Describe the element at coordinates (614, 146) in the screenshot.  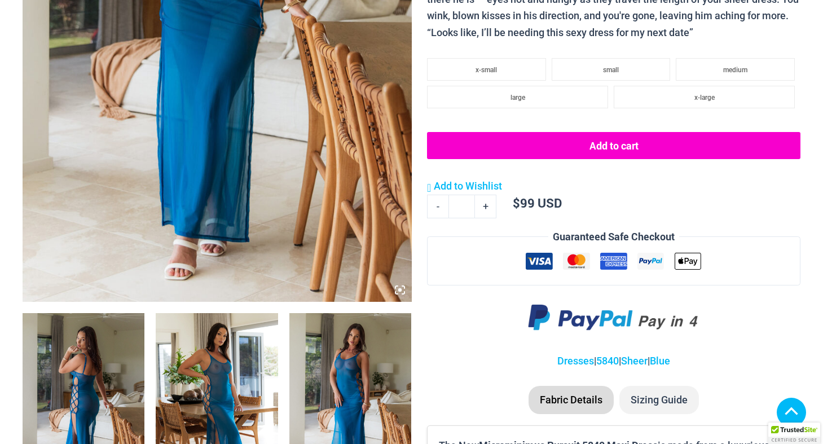
I see `button: Add to cart` at that location.